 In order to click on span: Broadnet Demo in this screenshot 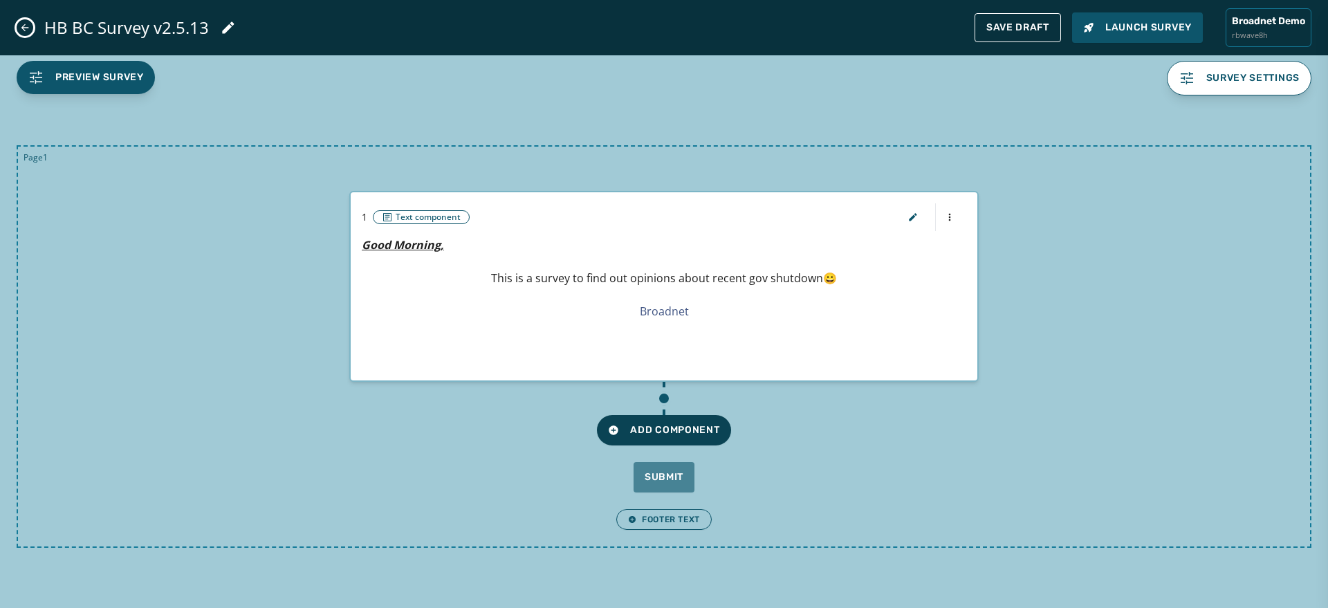, I will do `click(1268, 21)`.